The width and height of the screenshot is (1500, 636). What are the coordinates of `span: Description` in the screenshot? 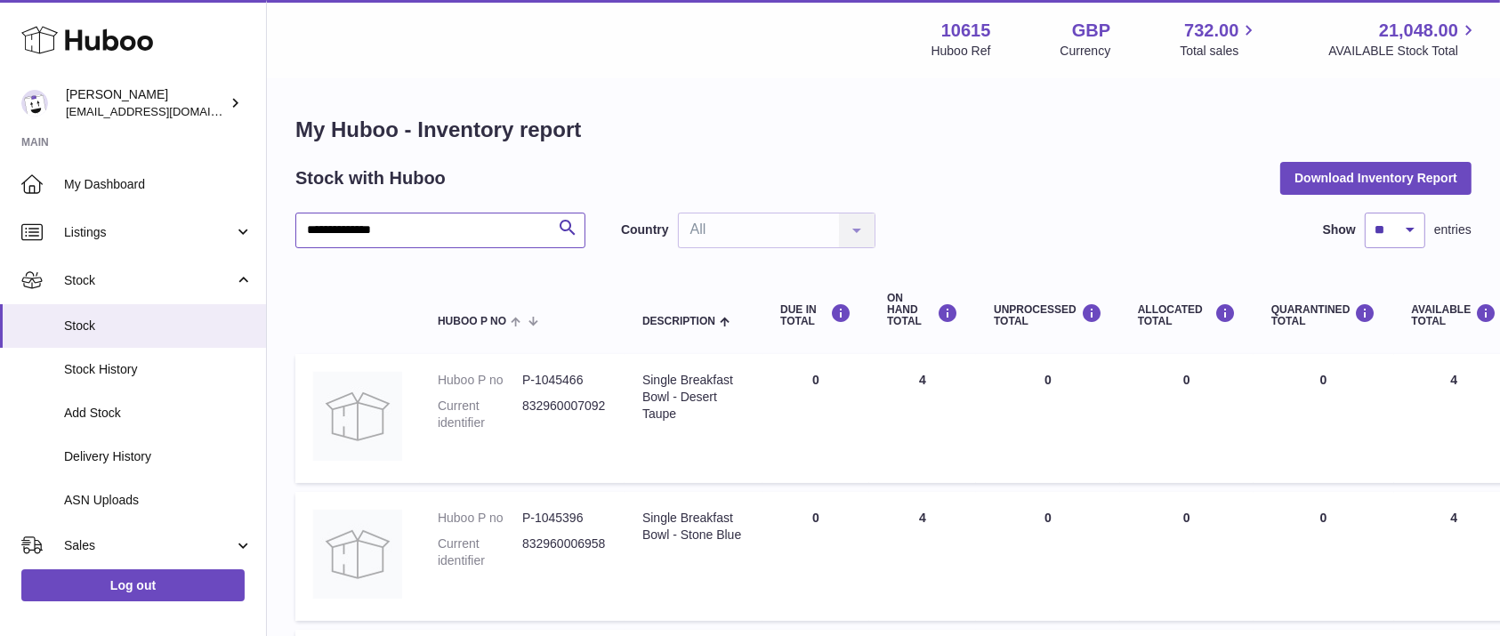 It's located at (679, 321).